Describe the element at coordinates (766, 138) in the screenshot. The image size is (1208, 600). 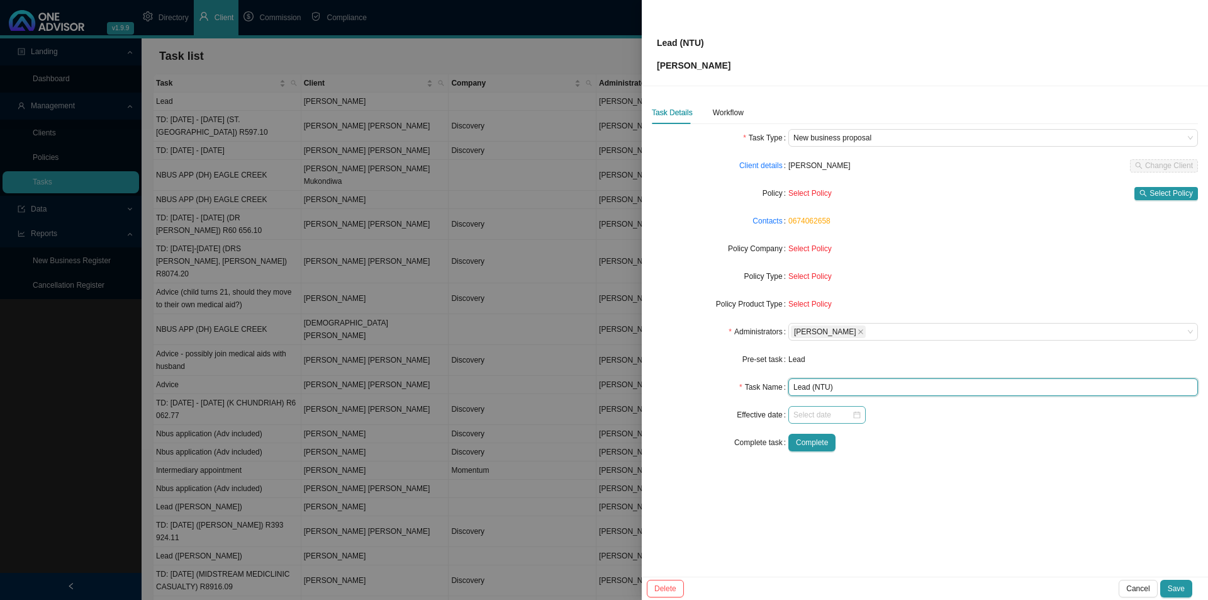
I see `label: Task Type` at that location.